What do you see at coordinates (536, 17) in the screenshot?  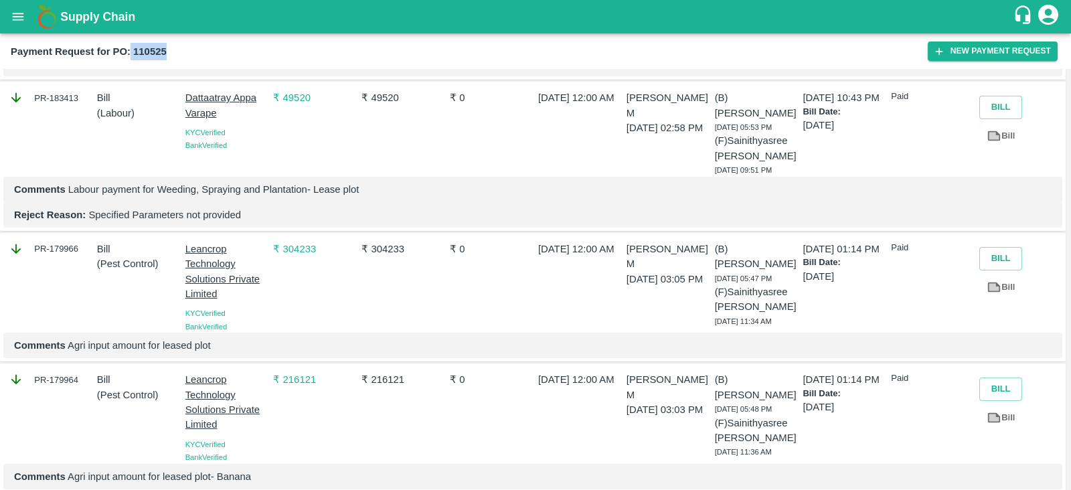 I see `a: Supply Chain` at bounding box center [536, 17].